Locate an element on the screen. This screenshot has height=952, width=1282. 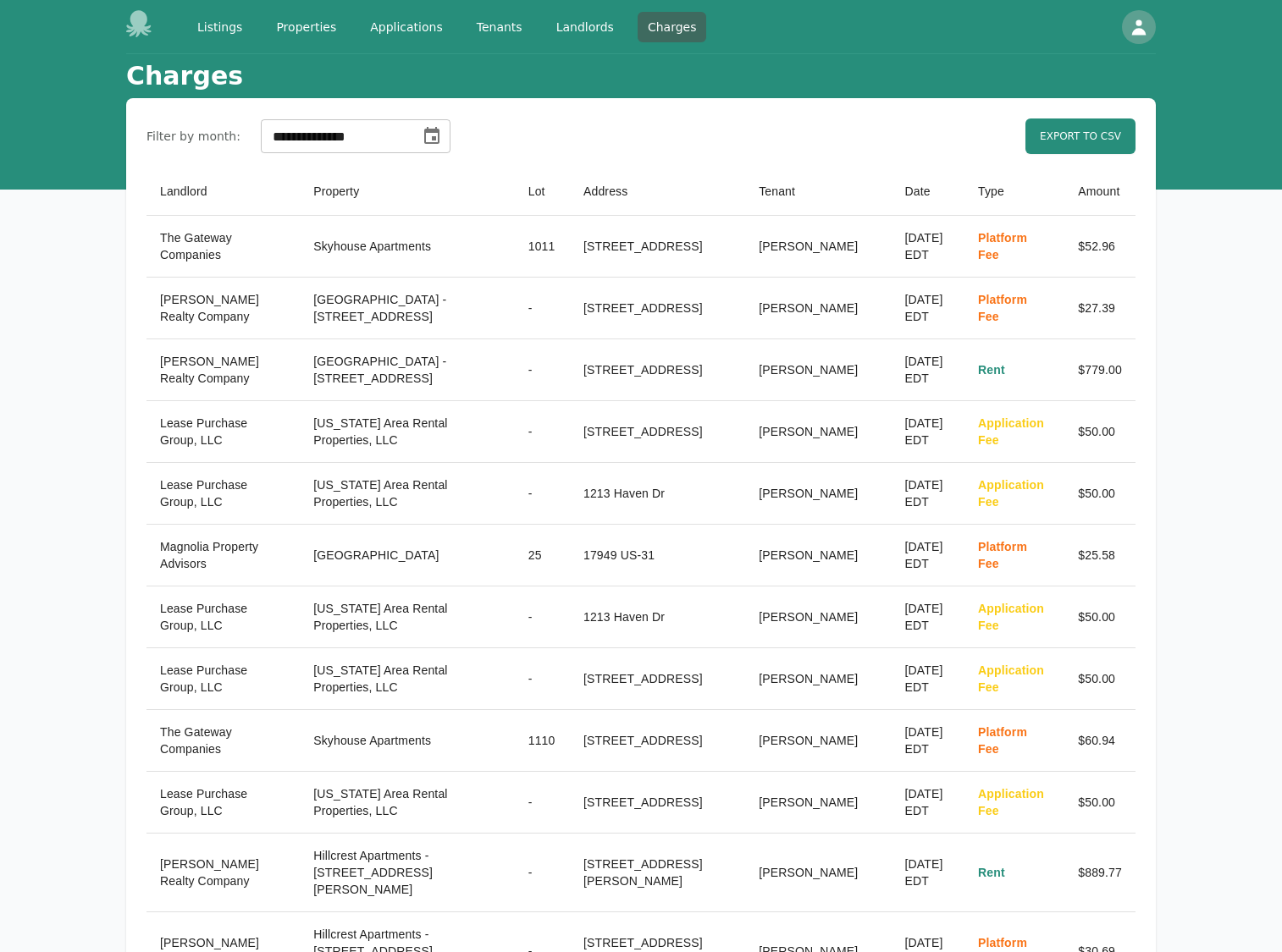
a: Landlords is located at coordinates (585, 27).